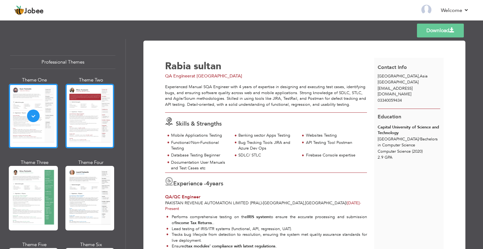  What do you see at coordinates (213, 203) in the screenshot?
I see `span: Pakistan Revenue Automation Limited (PRAL)` at bounding box center [213, 203].